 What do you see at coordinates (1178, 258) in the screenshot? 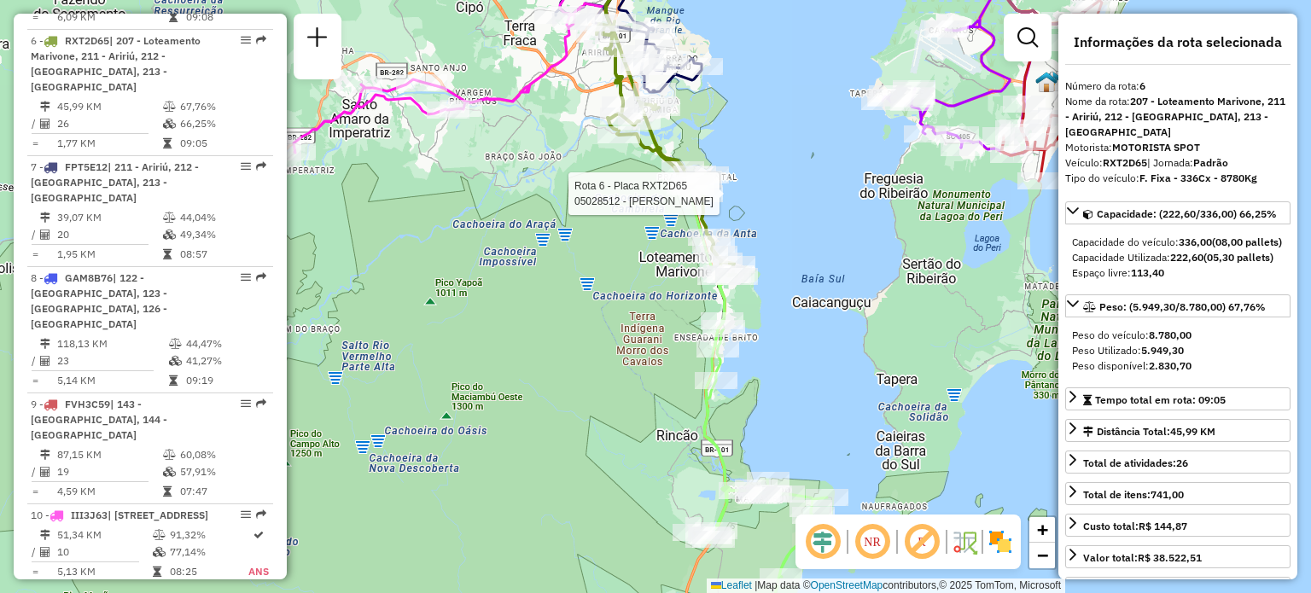
I see `div: Capacidade: (222,60/336,00) 66,25%` at bounding box center [1178, 258].